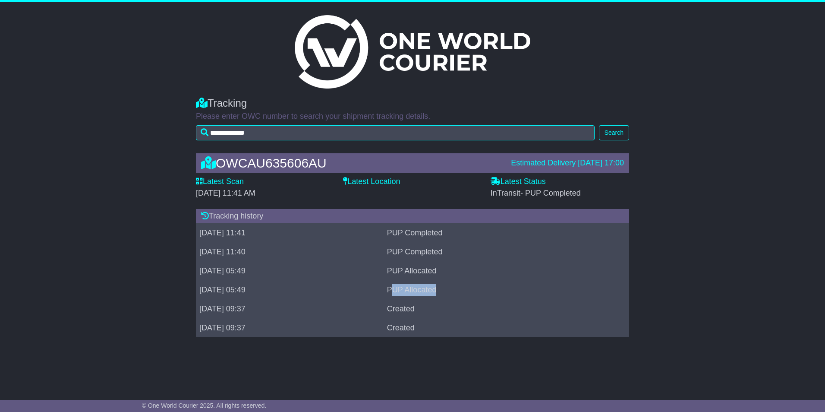 The image size is (825, 412). Describe the element at coordinates (614, 132) in the screenshot. I see `button: Search` at that location.